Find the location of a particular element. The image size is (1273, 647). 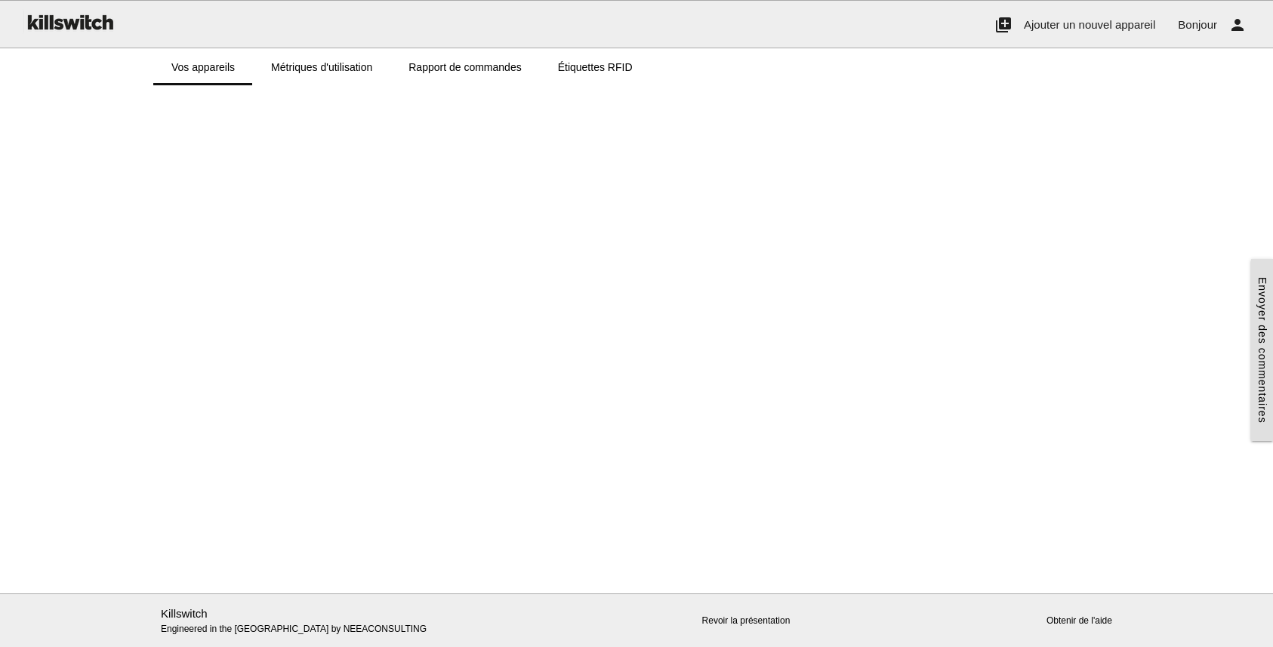

a: Envoyer des commentaires is located at coordinates (1262, 350).